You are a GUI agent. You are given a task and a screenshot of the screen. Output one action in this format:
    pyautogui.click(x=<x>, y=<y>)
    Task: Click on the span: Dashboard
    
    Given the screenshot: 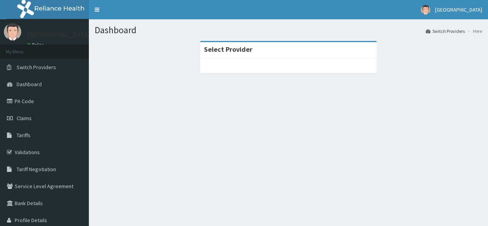 What is the action you would take?
    pyautogui.click(x=29, y=84)
    